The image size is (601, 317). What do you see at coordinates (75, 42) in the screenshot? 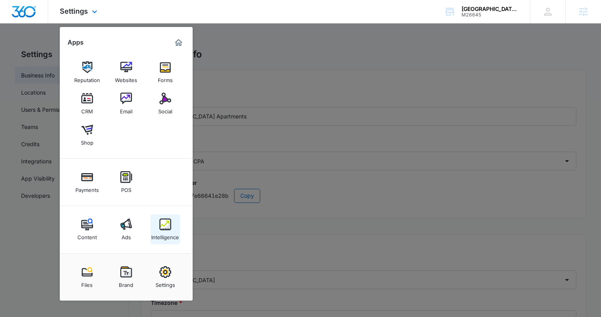
I see `h2: Apps` at bounding box center [75, 42].